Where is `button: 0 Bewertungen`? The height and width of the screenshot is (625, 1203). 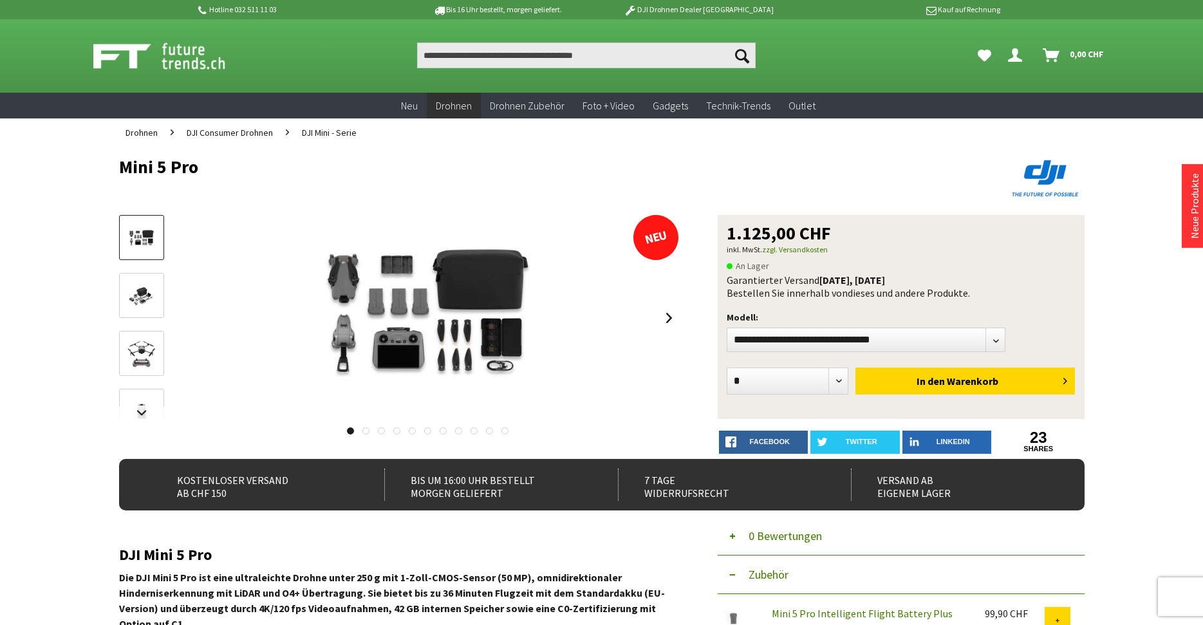
button: 0 Bewertungen is located at coordinates (901, 536).